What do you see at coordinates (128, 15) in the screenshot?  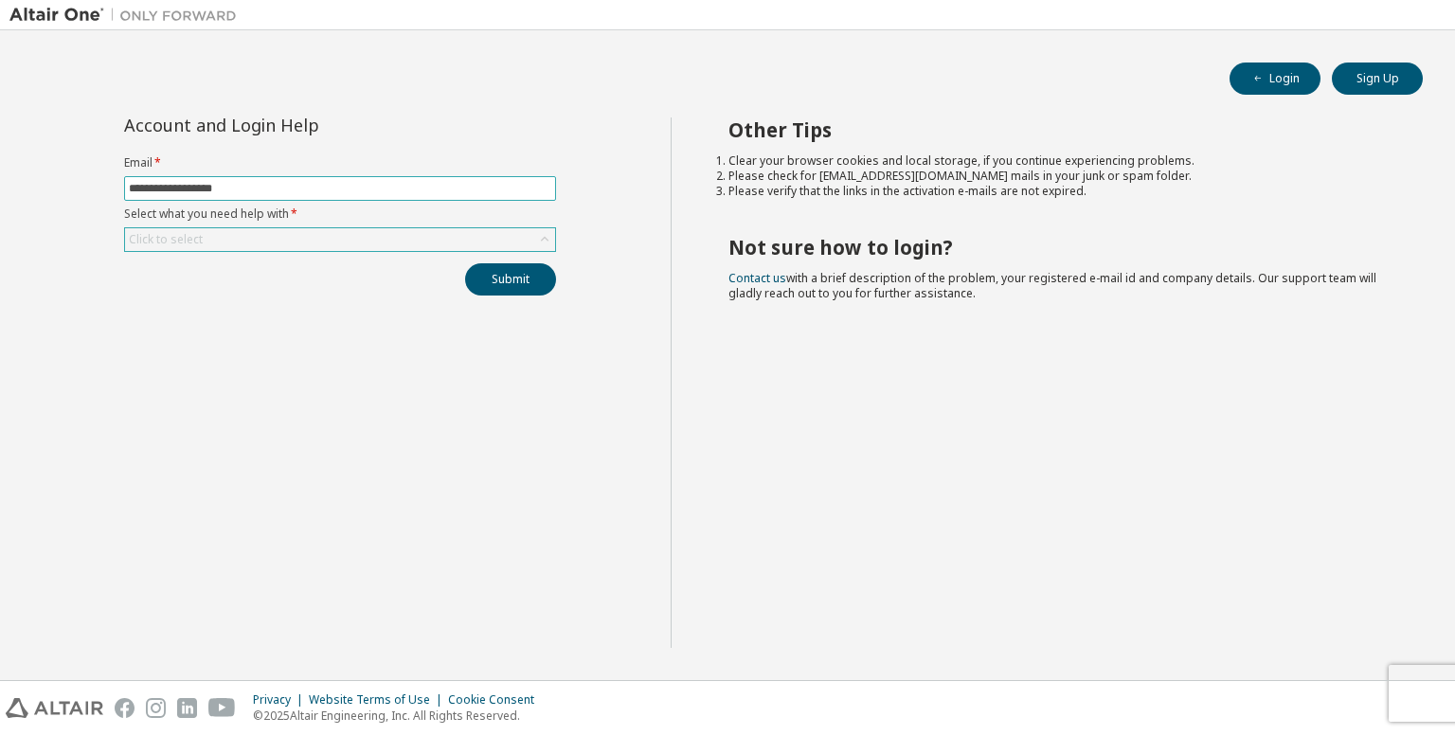 I see `img: Altair One` at bounding box center [128, 15].